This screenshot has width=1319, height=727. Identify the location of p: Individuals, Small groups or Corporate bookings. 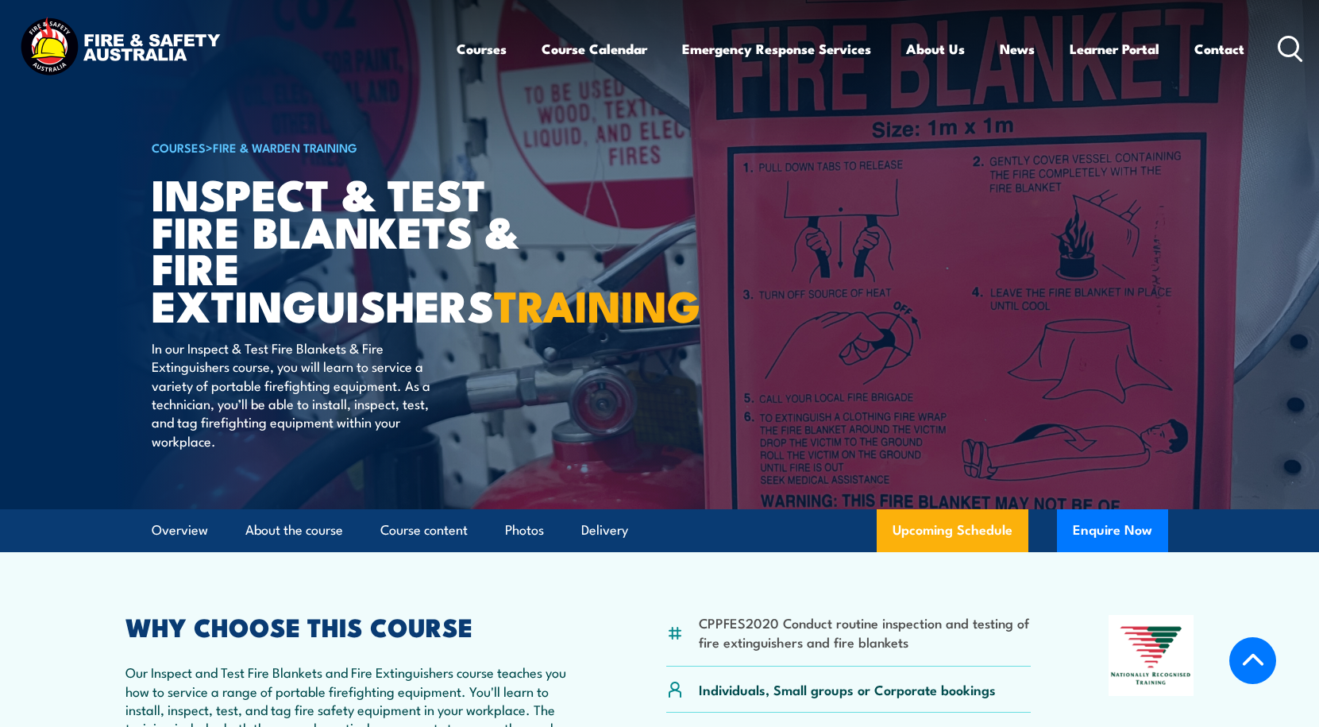
(847, 689).